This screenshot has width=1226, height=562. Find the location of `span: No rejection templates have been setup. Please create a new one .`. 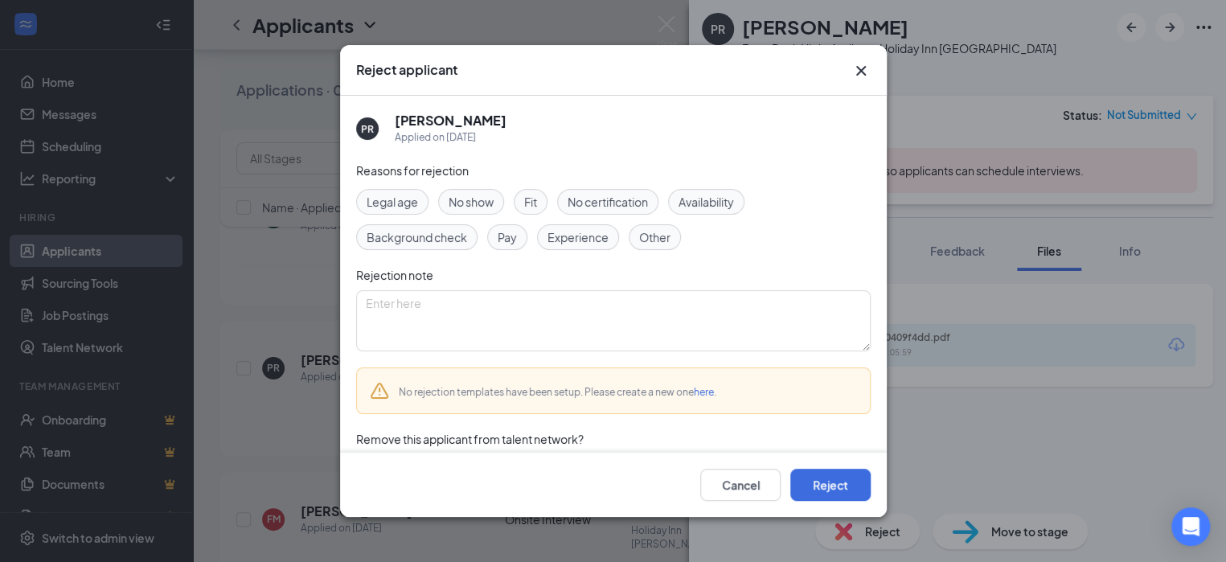

span: No rejection templates have been setup. Please create a new one . is located at coordinates (557, 392).